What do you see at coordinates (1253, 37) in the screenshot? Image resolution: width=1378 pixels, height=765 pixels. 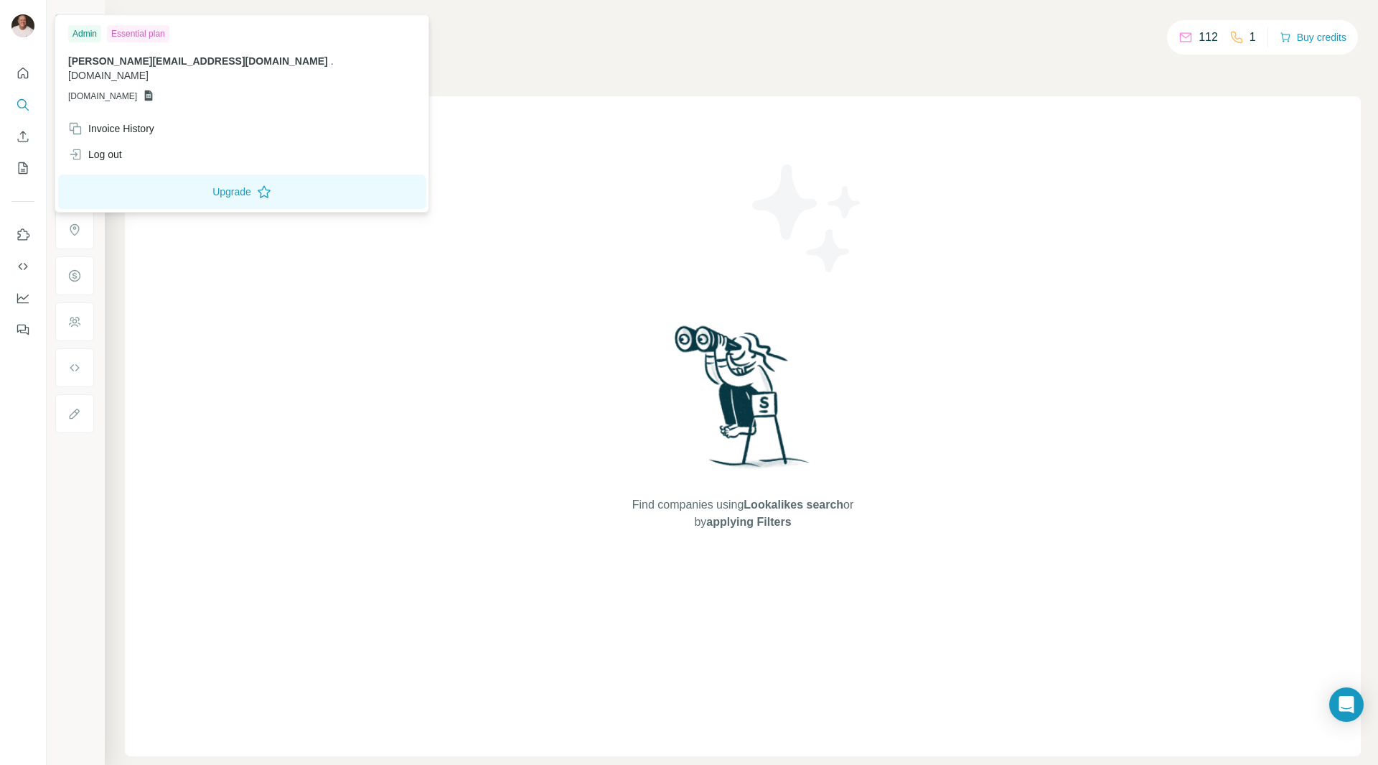 I see `p: 1` at bounding box center [1253, 37].